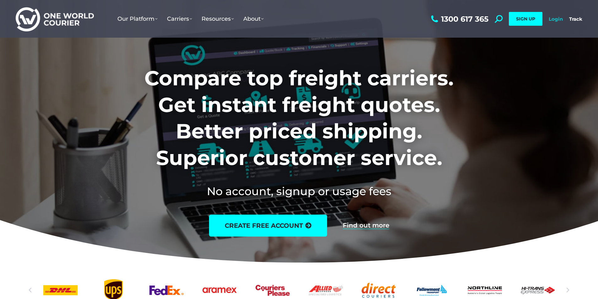 This screenshot has width=598, height=299. Describe the element at coordinates (556, 19) in the screenshot. I see `a: Login` at that location.